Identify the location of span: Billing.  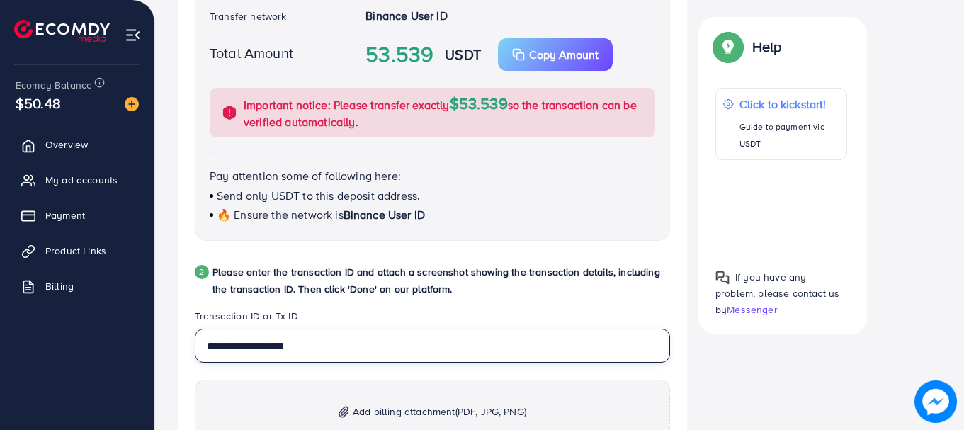
(59, 286).